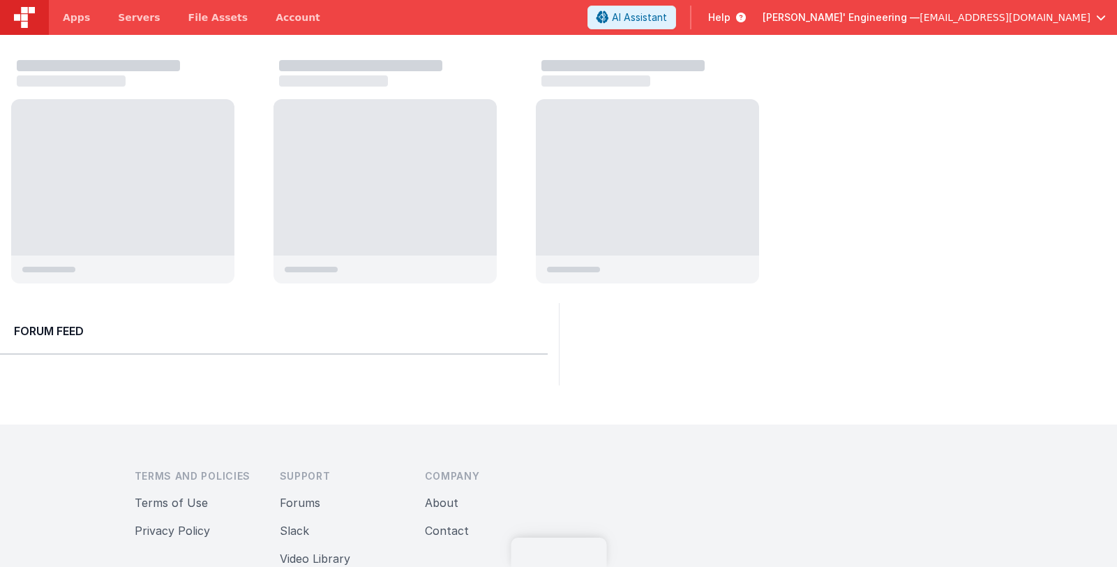 The image size is (1117, 567). Describe the element at coordinates (273, 331) in the screenshot. I see `h2: Forum Feed` at that location.